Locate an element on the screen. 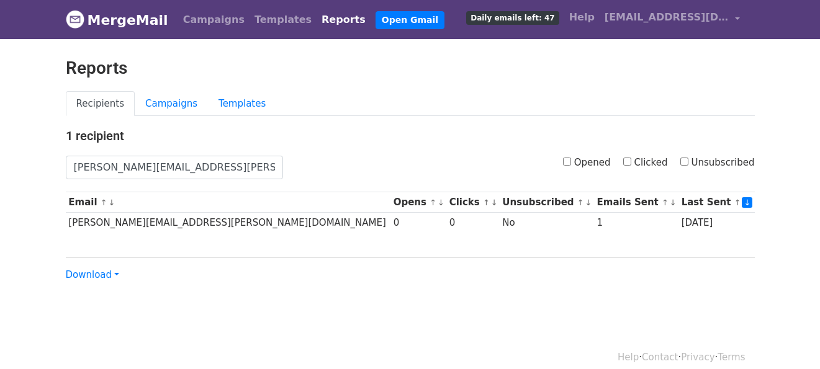  th: Opens is located at coordinates (418, 202).